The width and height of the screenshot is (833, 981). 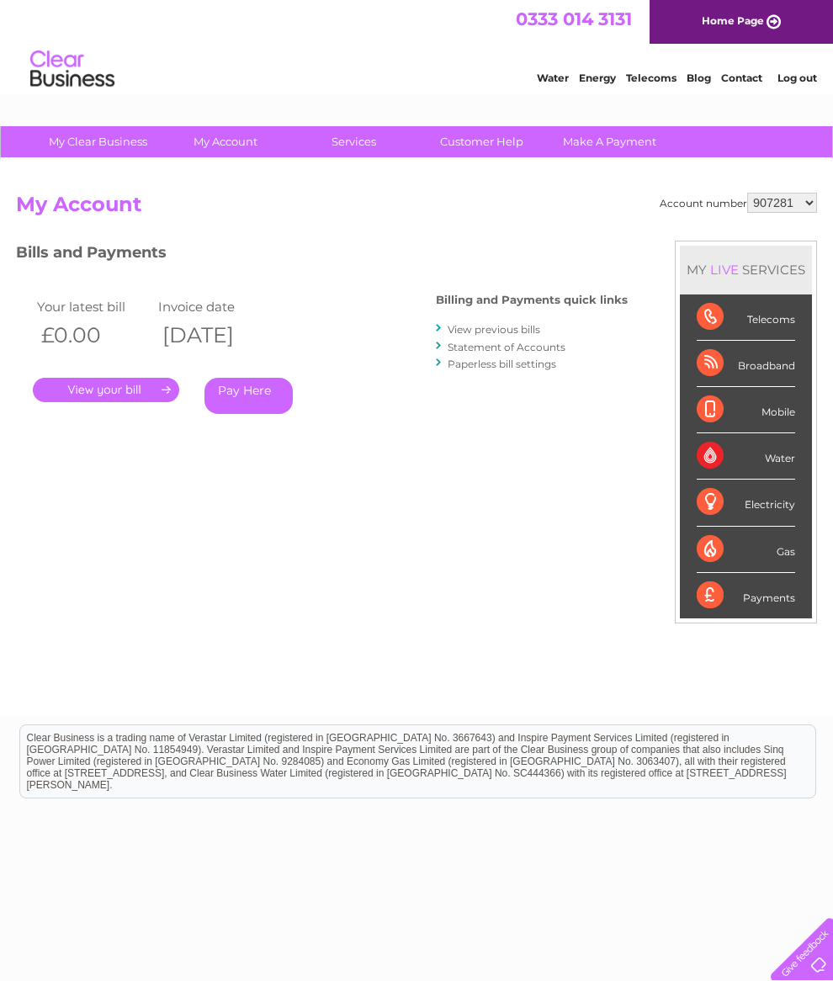 I want to click on td: Your latest bill, so click(x=93, y=306).